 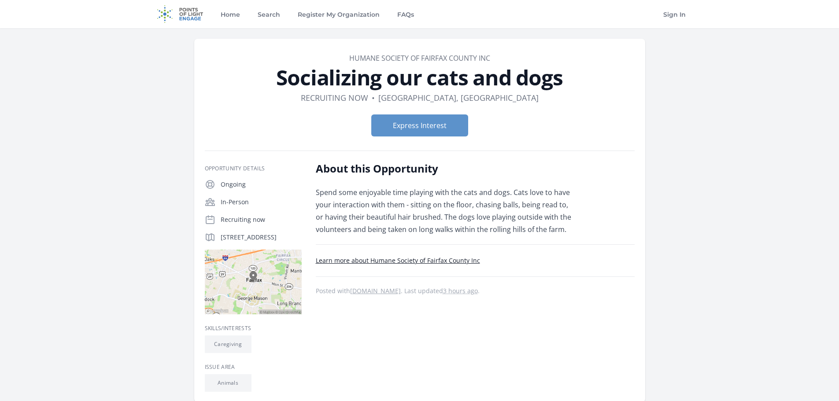 I want to click on li: Caregiving, so click(x=228, y=345).